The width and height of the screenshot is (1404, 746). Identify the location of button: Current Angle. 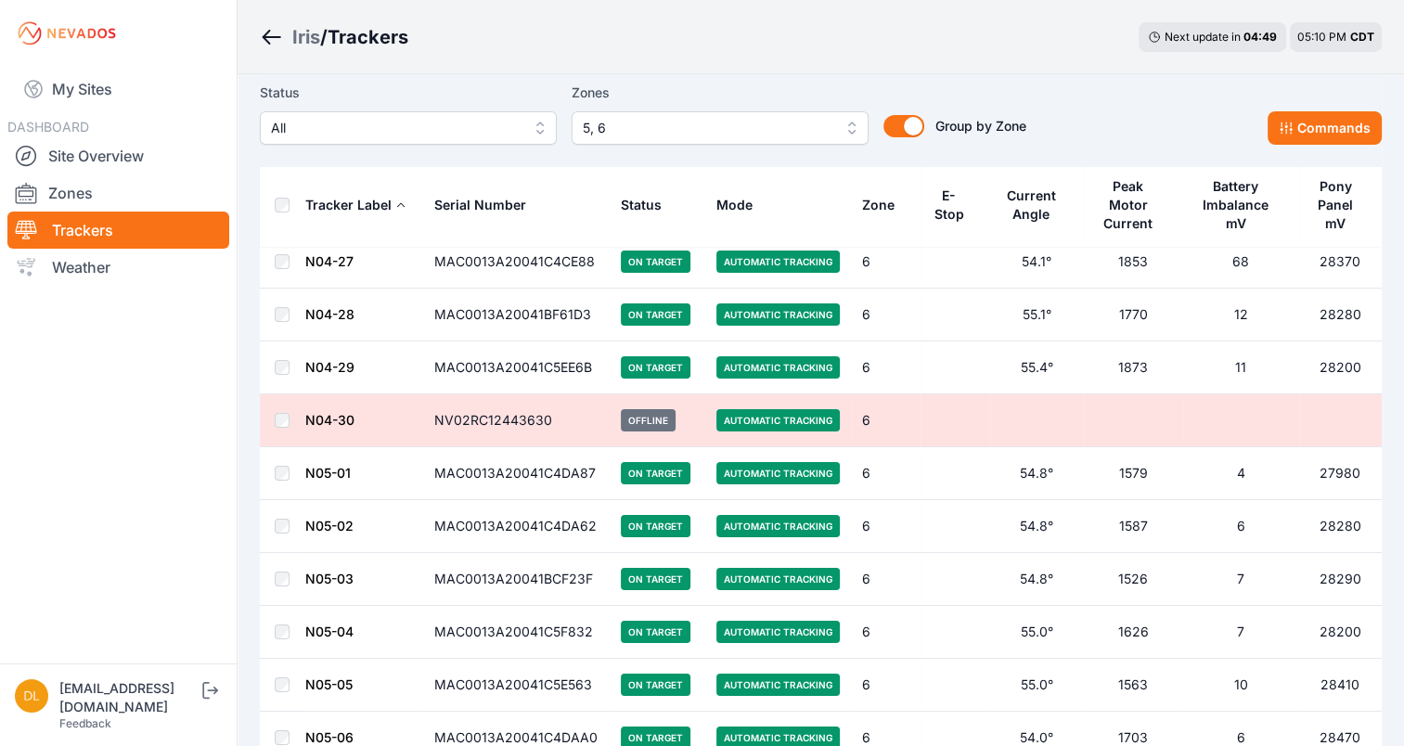
(1036, 205).